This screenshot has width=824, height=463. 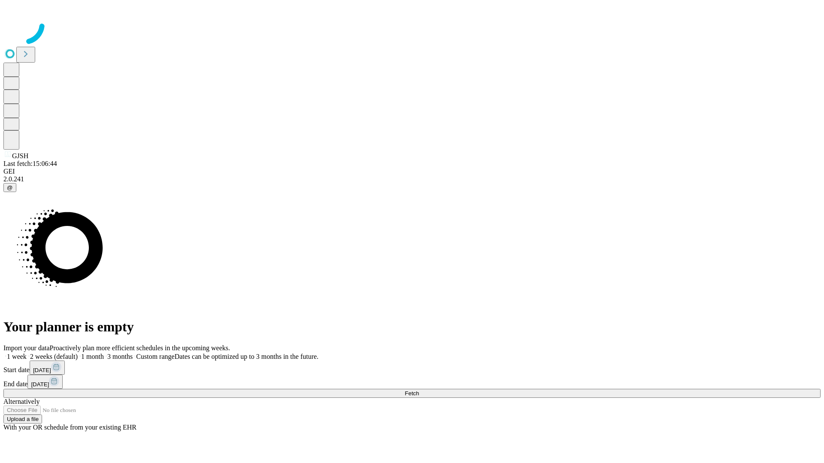 What do you see at coordinates (412, 368) in the screenshot?
I see `div: Start date` at bounding box center [412, 368].